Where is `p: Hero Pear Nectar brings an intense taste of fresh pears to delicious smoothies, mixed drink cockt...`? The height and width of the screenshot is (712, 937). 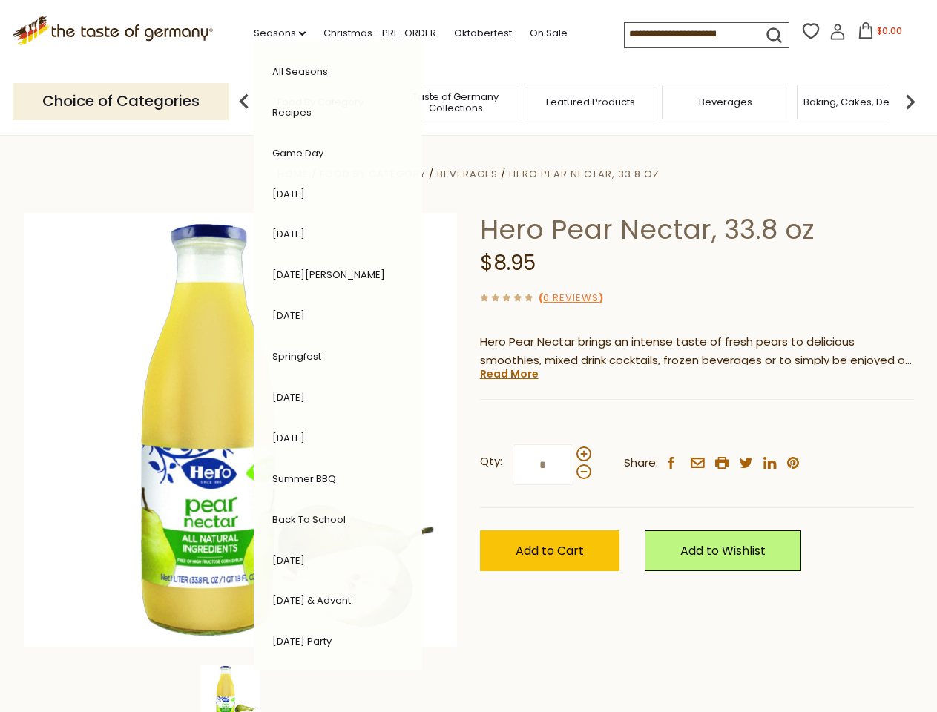
p: Hero Pear Nectar brings an intense taste of fresh pears to delicious smoothies, mixed drink cockt... is located at coordinates (697, 352).